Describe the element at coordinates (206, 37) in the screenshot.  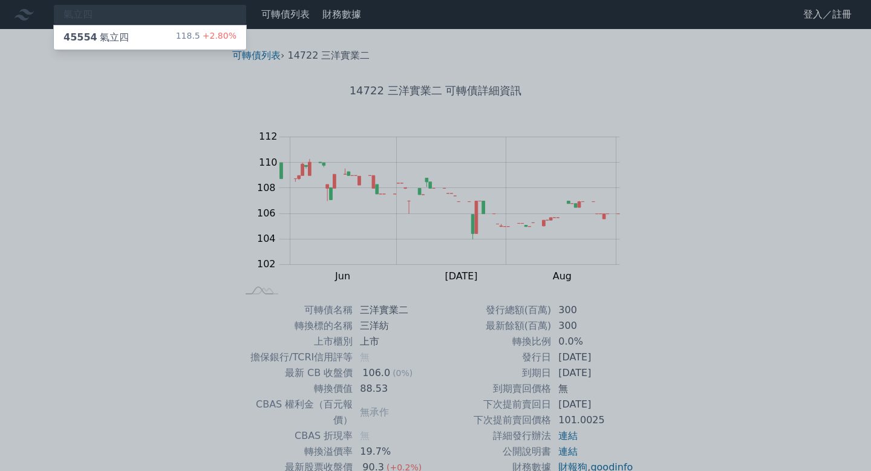
I see `div: 118.5` at that location.